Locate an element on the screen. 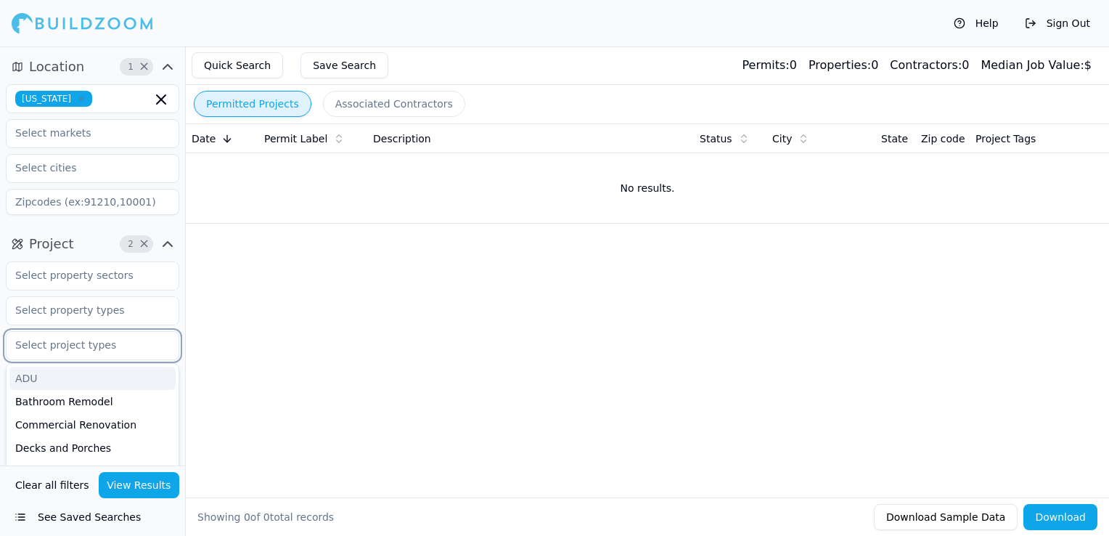 The width and height of the screenshot is (1109, 536). button: See Saved Searches is located at coordinates (92, 517).